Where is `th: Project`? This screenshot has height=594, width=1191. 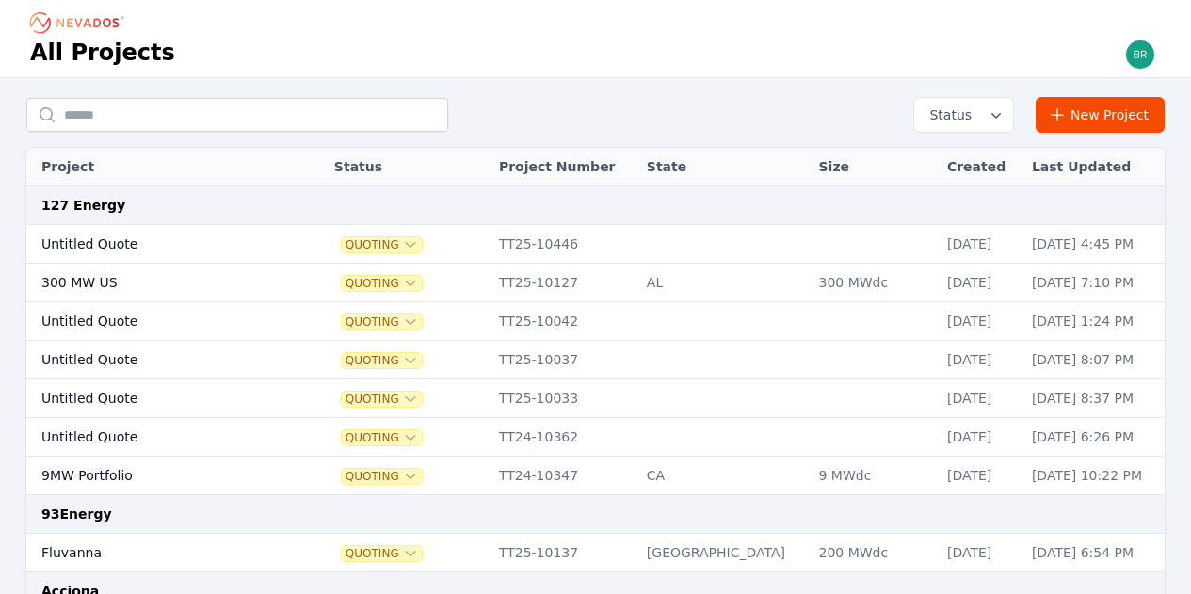
th: Project is located at coordinates (154, 167).